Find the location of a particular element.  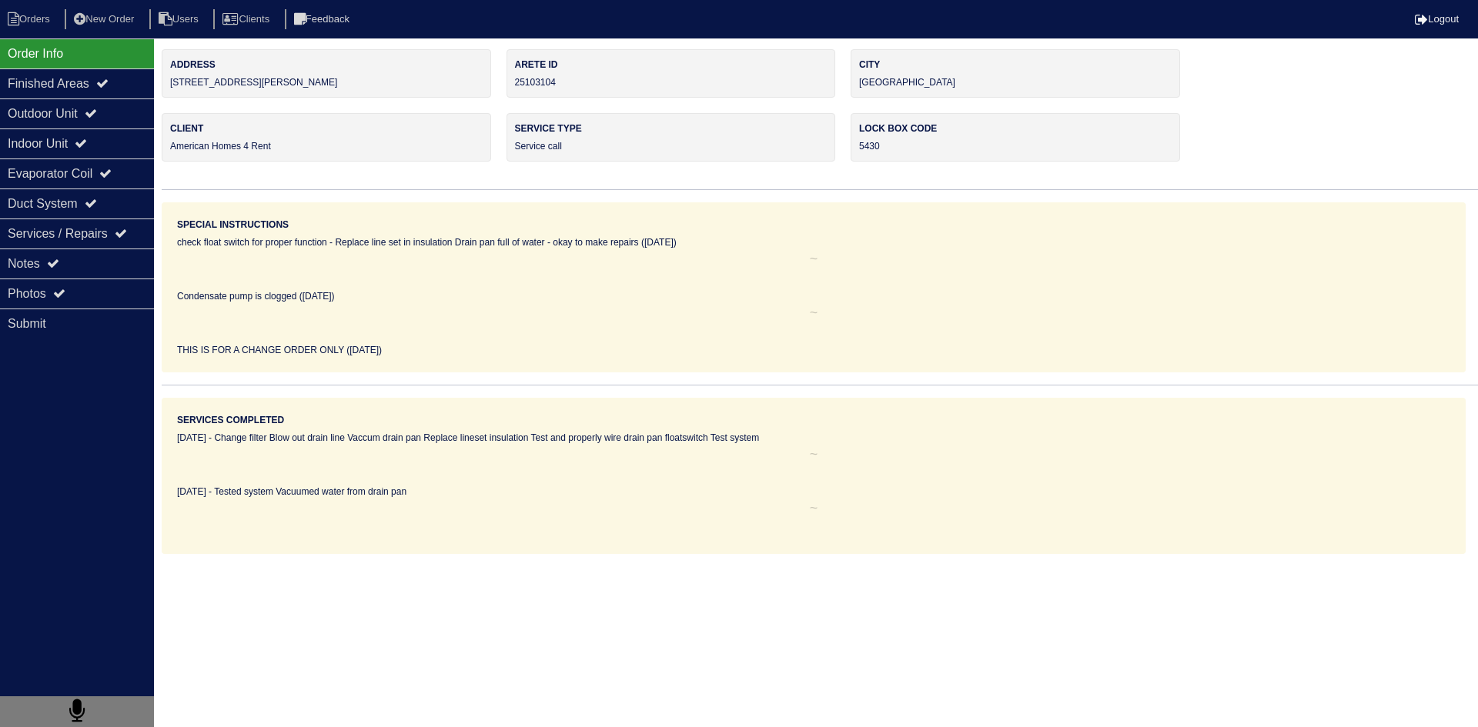

li: Clients is located at coordinates (247, 19).